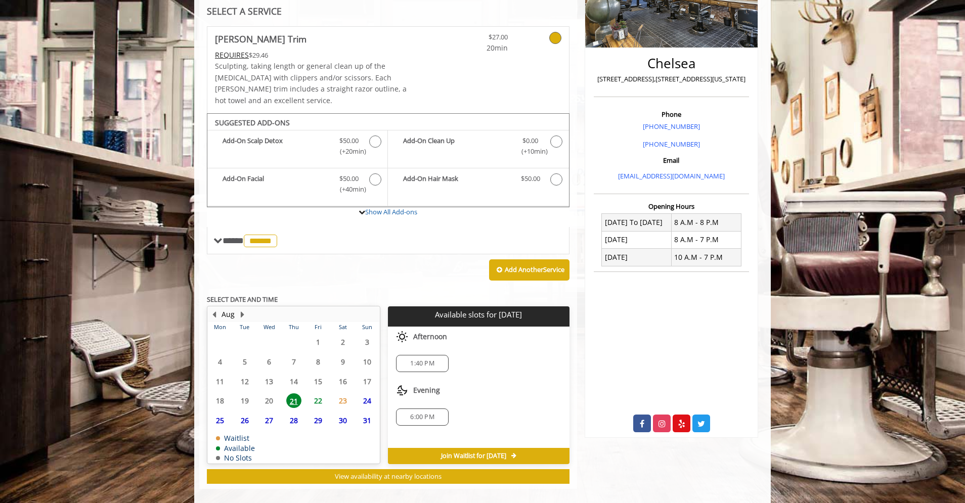 The height and width of the screenshot is (503, 965). I want to click on td: 8 A.M - 8 P.M, so click(706, 222).